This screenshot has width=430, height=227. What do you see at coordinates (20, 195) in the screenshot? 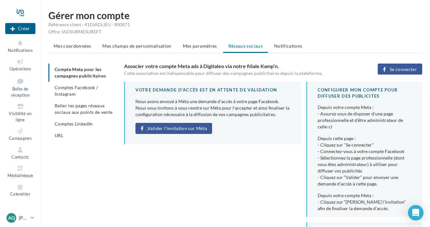
I see `span: Calendrier` at bounding box center [20, 195].